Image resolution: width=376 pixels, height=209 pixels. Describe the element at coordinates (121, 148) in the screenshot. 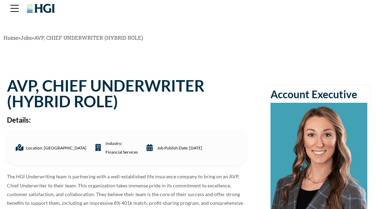

I see `span: industry:` at that location.